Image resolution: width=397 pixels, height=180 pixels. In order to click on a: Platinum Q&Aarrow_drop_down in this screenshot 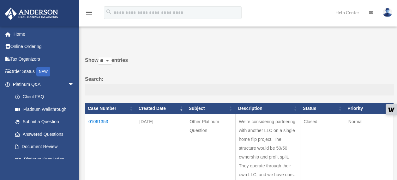, I will do `click(42, 84)`.